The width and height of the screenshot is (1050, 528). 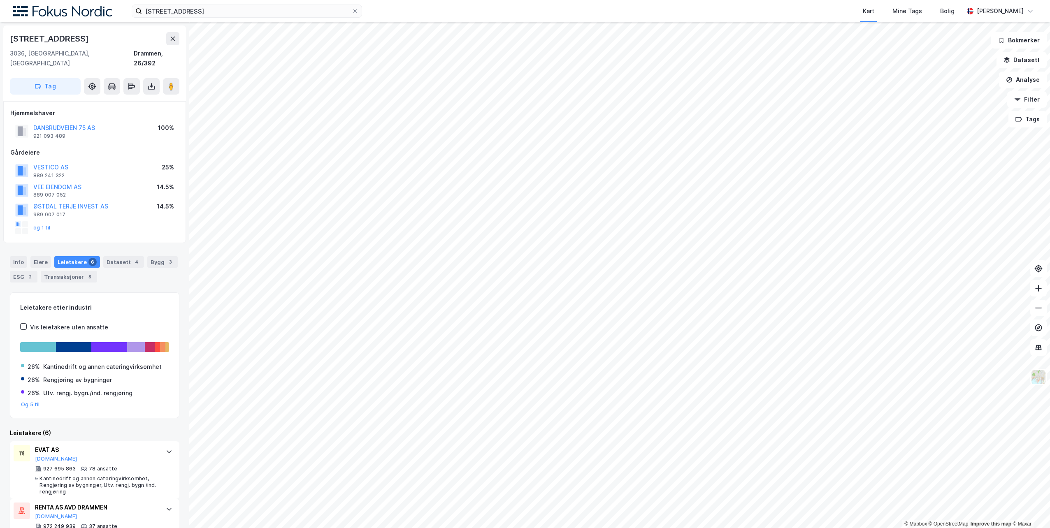 I want to click on div: Kantinedrift og annen cateringvirksomhet, so click(x=102, y=367).